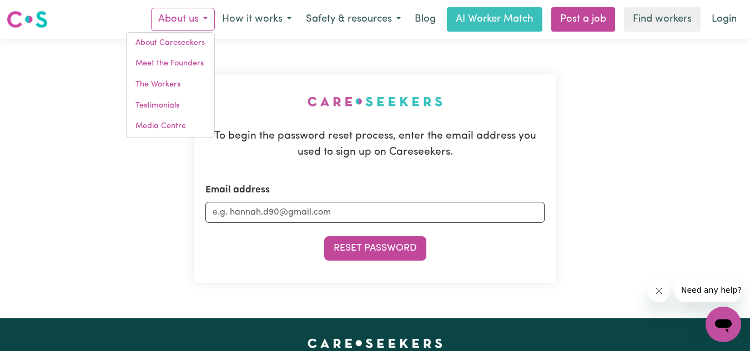 The image size is (750, 351). What do you see at coordinates (183, 19) in the screenshot?
I see `button: About us` at bounding box center [183, 19].